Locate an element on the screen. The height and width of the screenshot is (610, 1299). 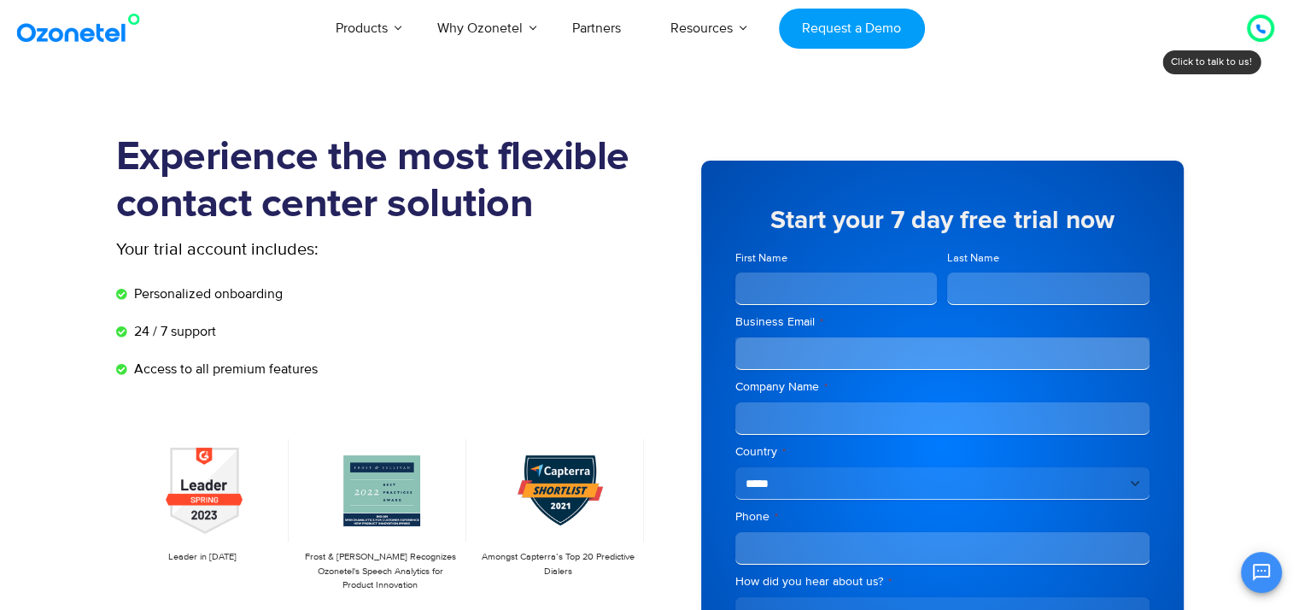
p: Amongst Capterra’s Top 20 Predictive Dialers is located at coordinates (558, 564).